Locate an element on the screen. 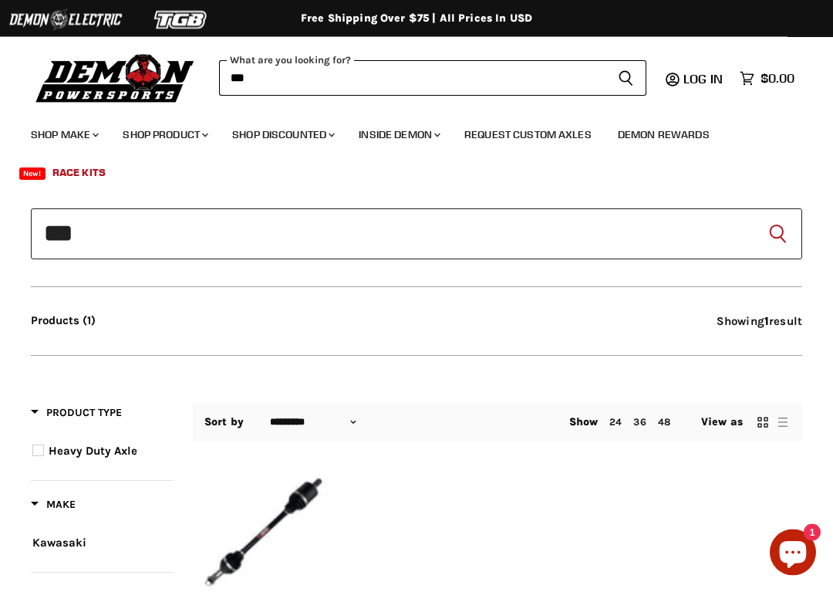 The height and width of the screenshot is (592, 833). span: View as is located at coordinates (722, 423).